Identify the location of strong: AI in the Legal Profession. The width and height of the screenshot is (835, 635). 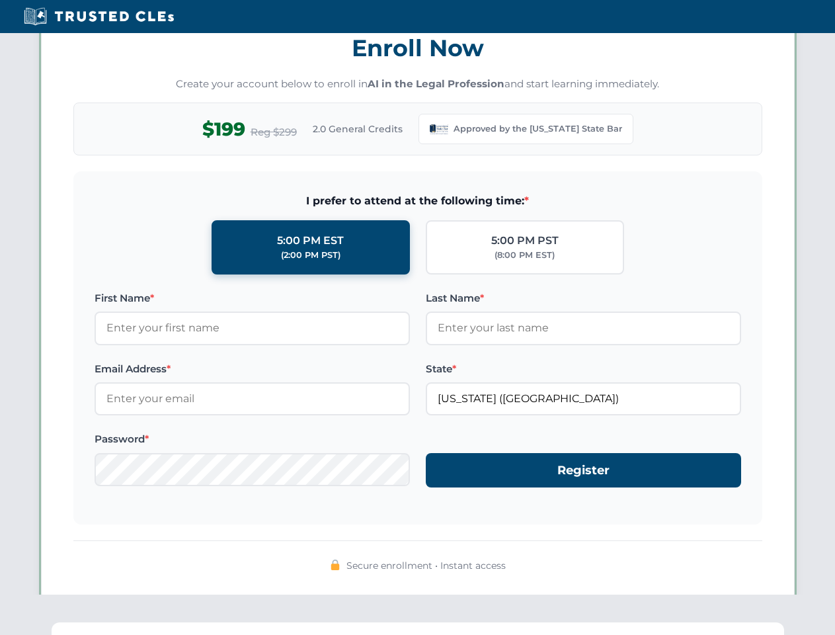
(436, 83).